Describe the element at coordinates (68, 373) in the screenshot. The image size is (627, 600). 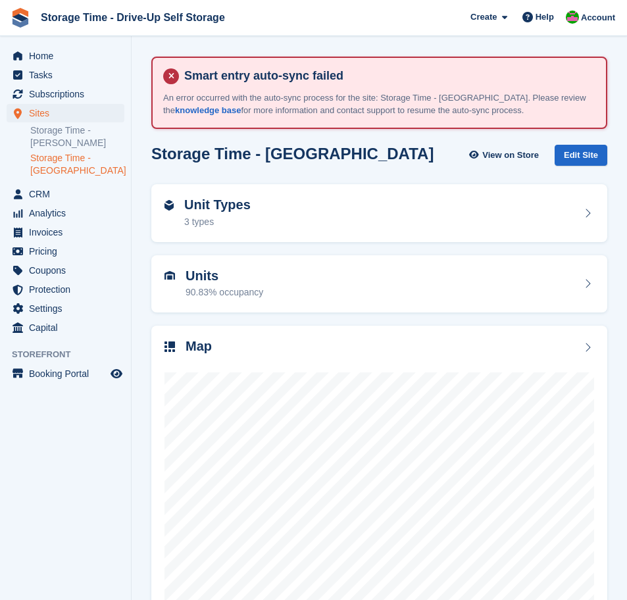
I see `span: Booking Portal` at that location.